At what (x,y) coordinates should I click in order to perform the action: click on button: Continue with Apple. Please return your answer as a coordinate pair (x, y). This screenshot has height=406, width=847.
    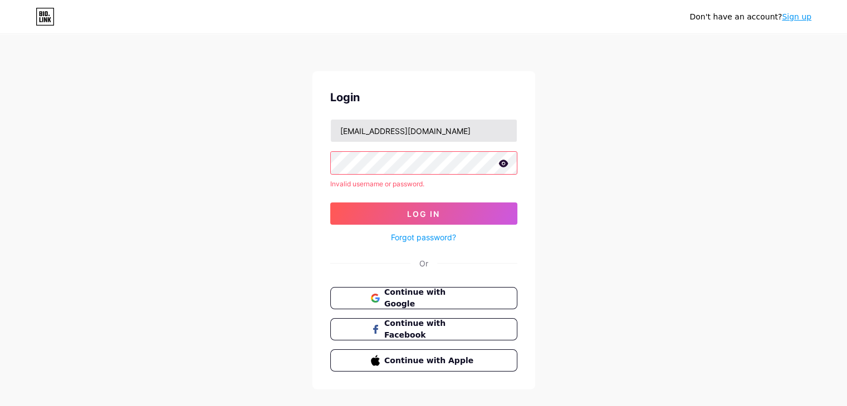
    Looking at the image, I should click on (424, 361).